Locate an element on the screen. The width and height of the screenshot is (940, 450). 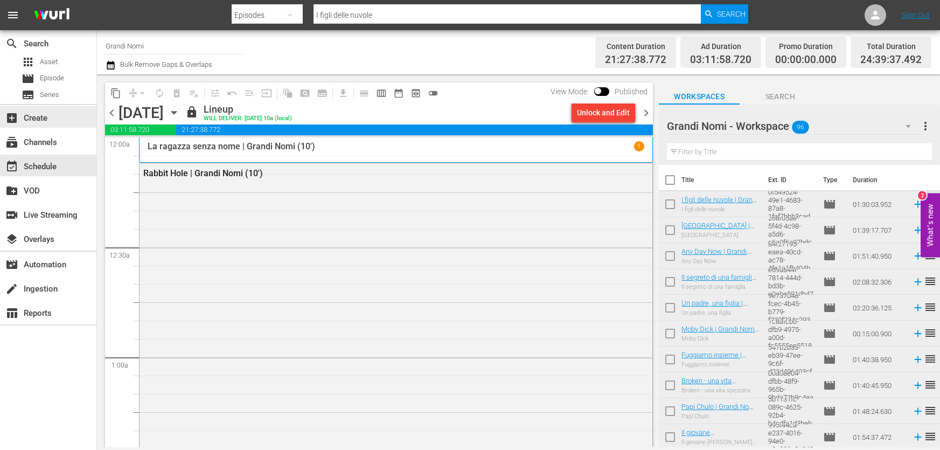
span: Toggle to switch from Published to Draft view. is located at coordinates (598, 91).